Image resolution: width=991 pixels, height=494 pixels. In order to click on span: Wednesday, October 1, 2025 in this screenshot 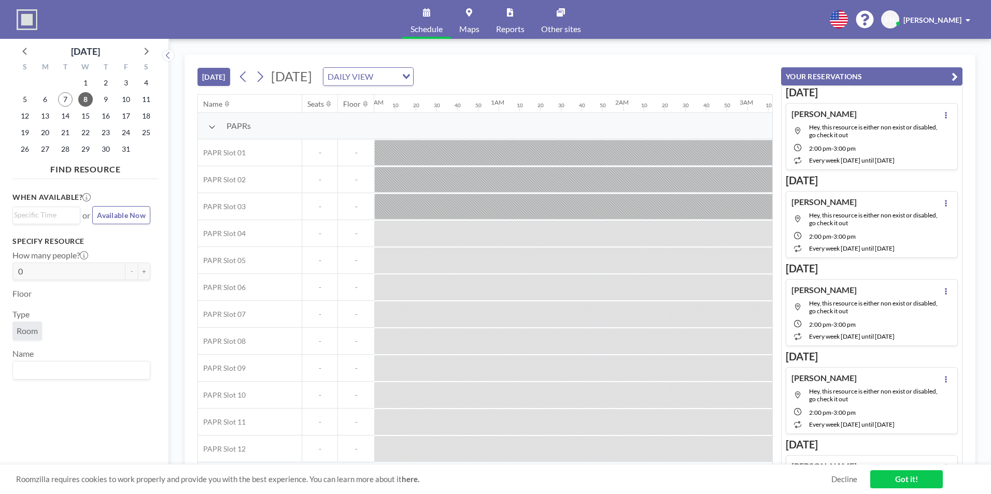, I will do `click(86, 83)`.